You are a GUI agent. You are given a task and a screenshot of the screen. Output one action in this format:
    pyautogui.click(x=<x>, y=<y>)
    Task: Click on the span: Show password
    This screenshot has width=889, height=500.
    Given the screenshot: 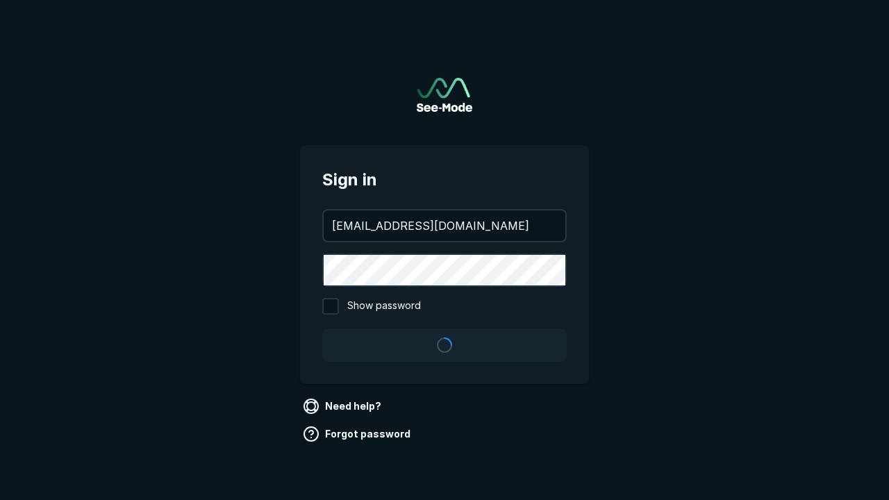 What is the action you would take?
    pyautogui.click(x=384, y=306)
    